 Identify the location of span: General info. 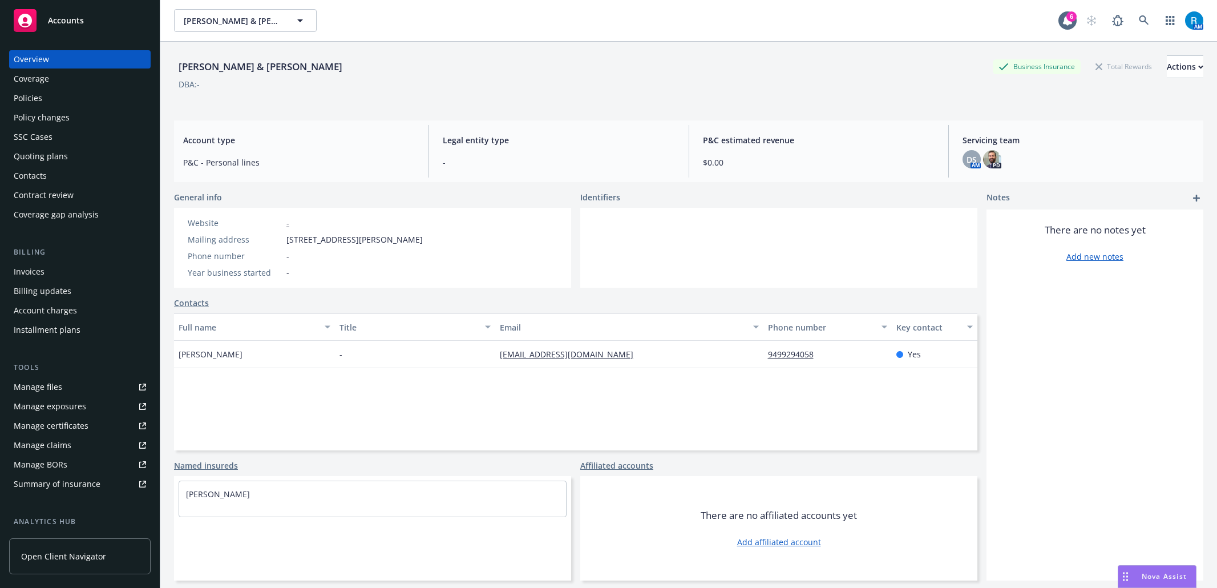
(198, 197).